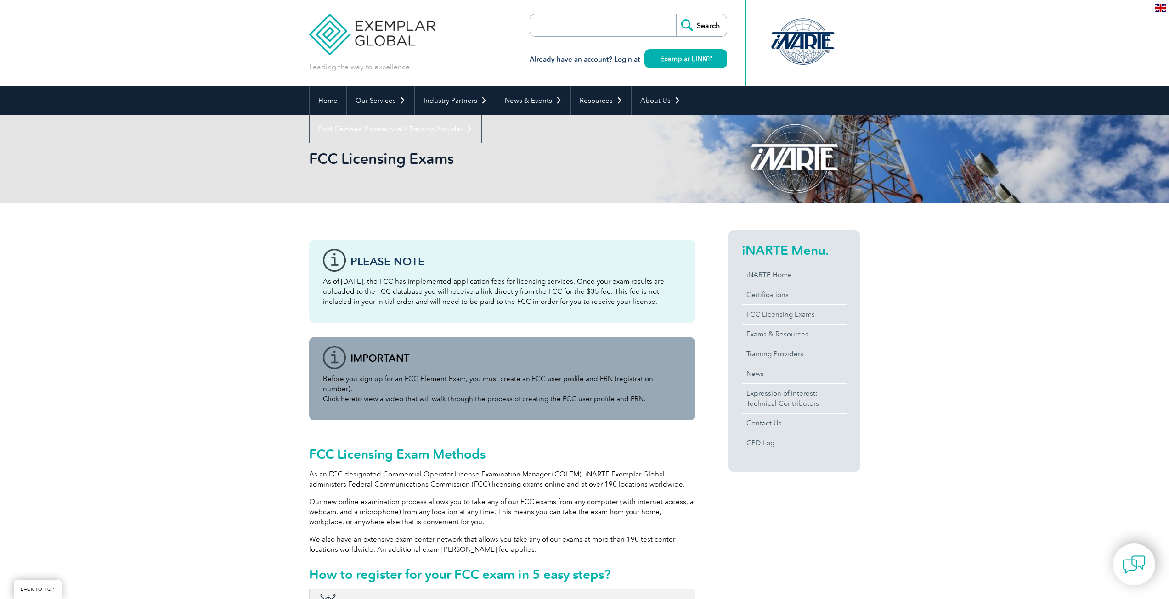 This screenshot has width=1169, height=599. I want to click on p: We also have an extensive exam center network that allows you take any of our exams at more than ..., so click(502, 545).